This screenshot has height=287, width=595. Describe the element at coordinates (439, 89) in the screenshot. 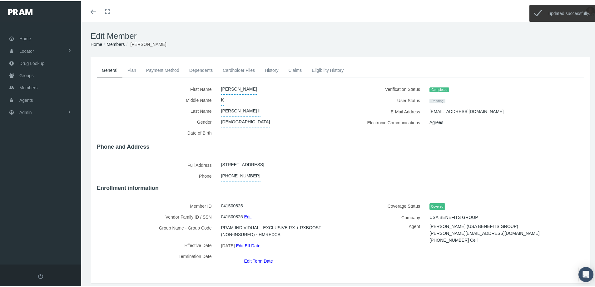

I see `span: Completed` at that location.